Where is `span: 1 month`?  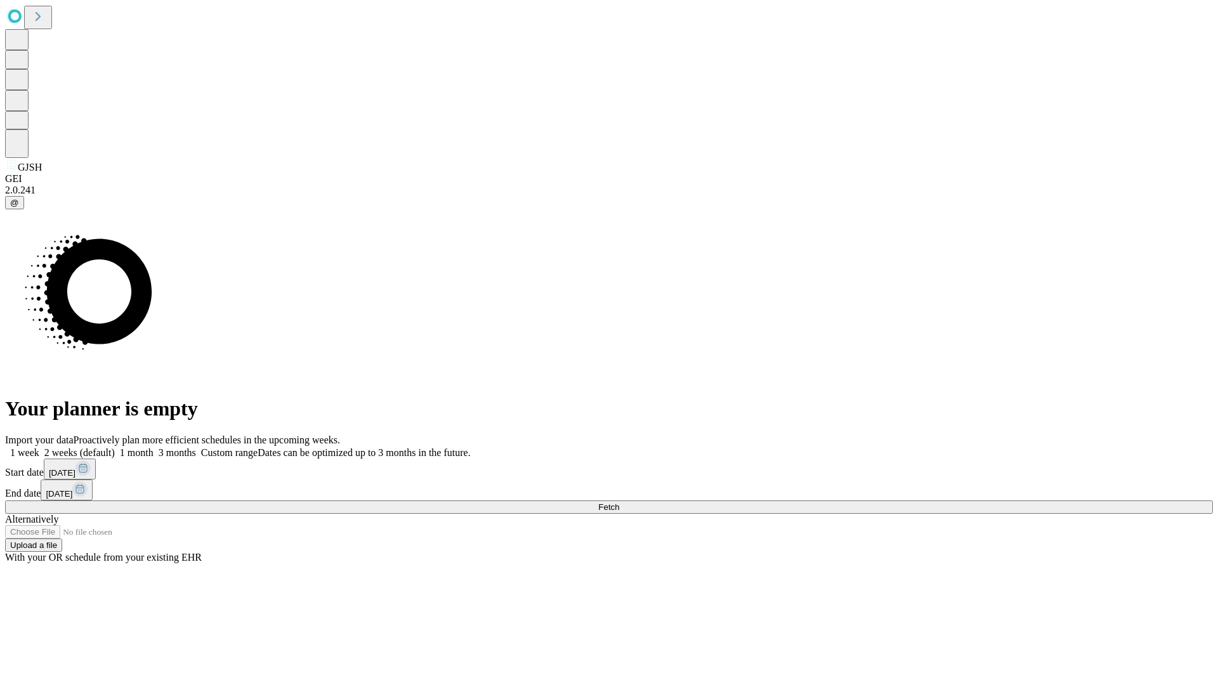
span: 1 month is located at coordinates (136, 452).